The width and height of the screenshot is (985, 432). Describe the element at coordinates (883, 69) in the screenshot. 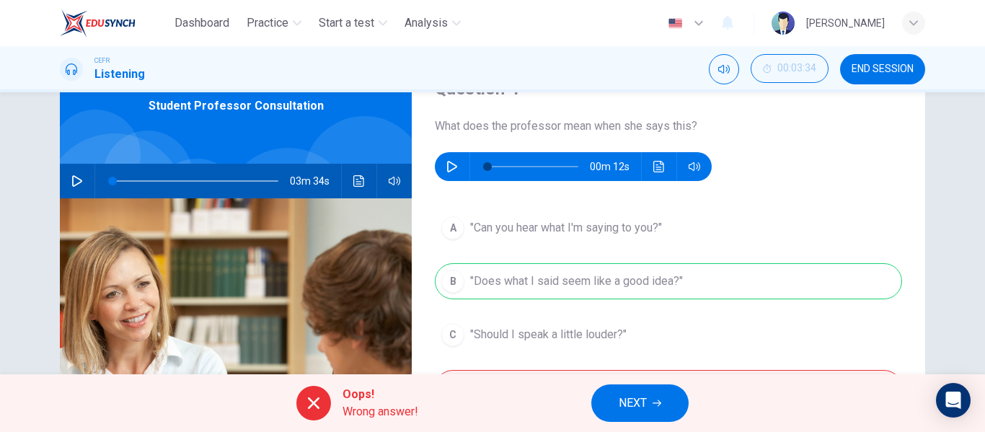

I see `button: END SESSION` at that location.